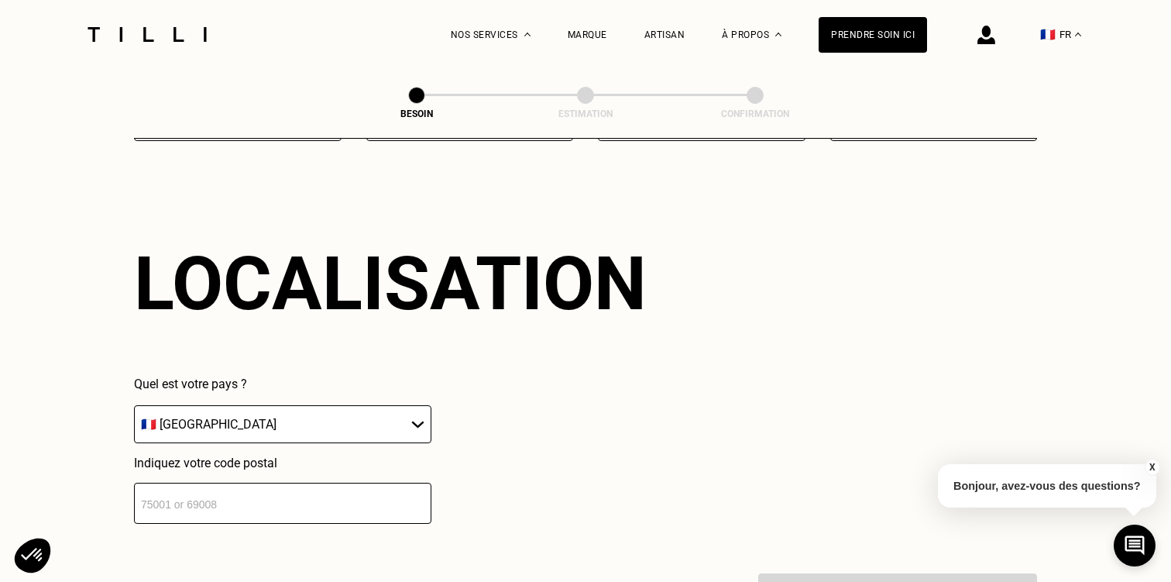  What do you see at coordinates (986, 35) in the screenshot?
I see `img: icône connexion` at bounding box center [986, 35].